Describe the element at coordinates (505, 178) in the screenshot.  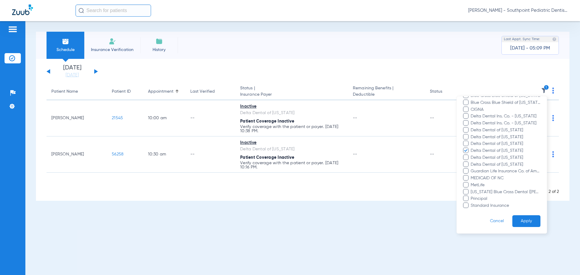
I see `span: MEDICAID OF NC` at that location.